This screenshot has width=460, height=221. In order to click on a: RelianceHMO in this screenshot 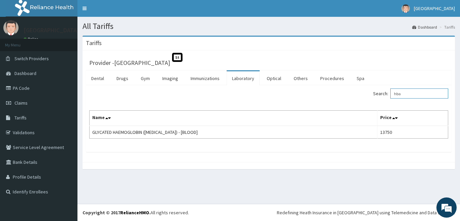, I will do `click(135, 213)`.